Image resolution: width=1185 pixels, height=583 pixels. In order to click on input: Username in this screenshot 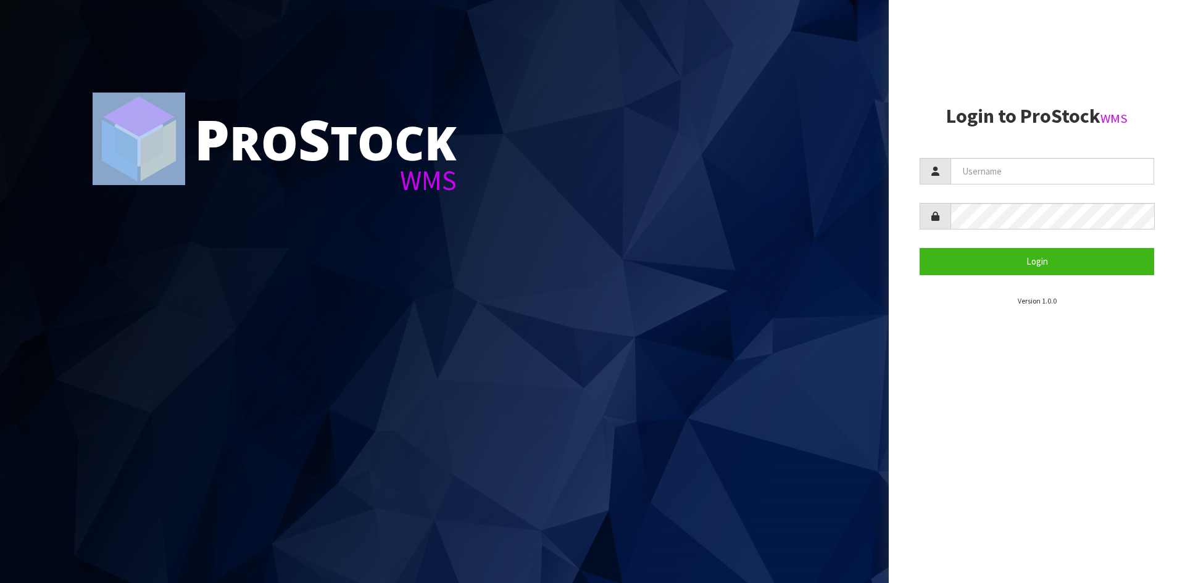, I will do `click(1052, 171)`.